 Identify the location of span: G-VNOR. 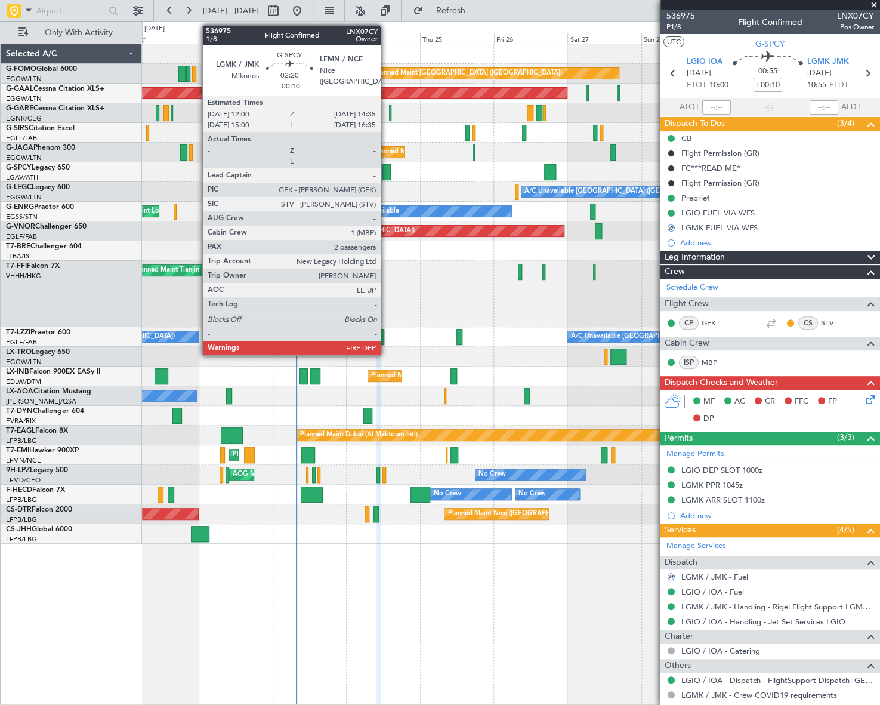
(20, 227).